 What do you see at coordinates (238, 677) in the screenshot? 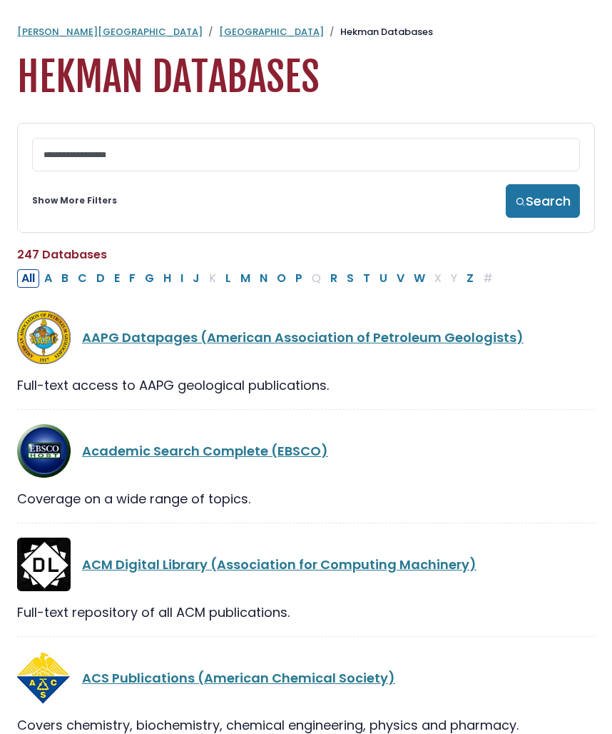
I see `a: ACS Publications (American Chemical Society)` at bounding box center [238, 677].